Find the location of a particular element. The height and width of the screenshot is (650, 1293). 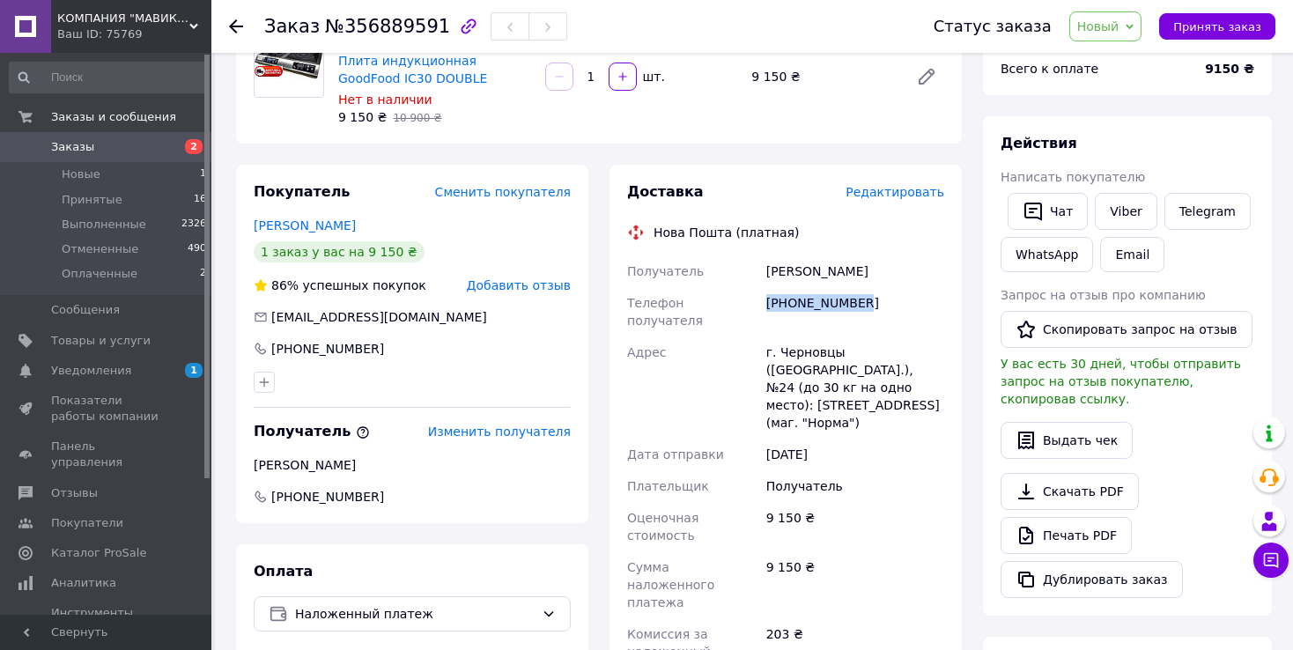

span: КОМПАНИЯ "МАВИКО" is located at coordinates (123, 19).